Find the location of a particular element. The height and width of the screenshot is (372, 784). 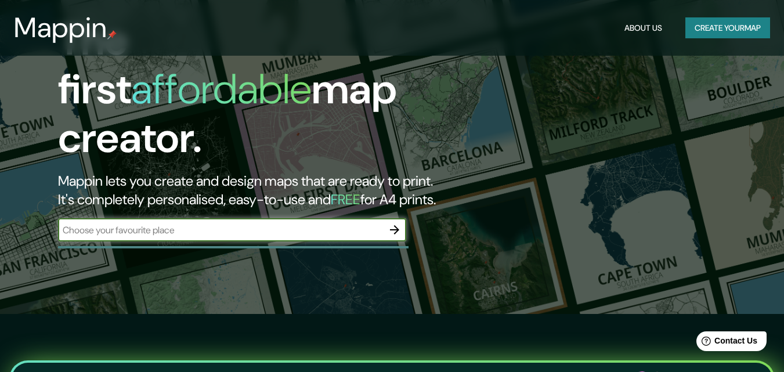

h5: FREE is located at coordinates (345, 199).